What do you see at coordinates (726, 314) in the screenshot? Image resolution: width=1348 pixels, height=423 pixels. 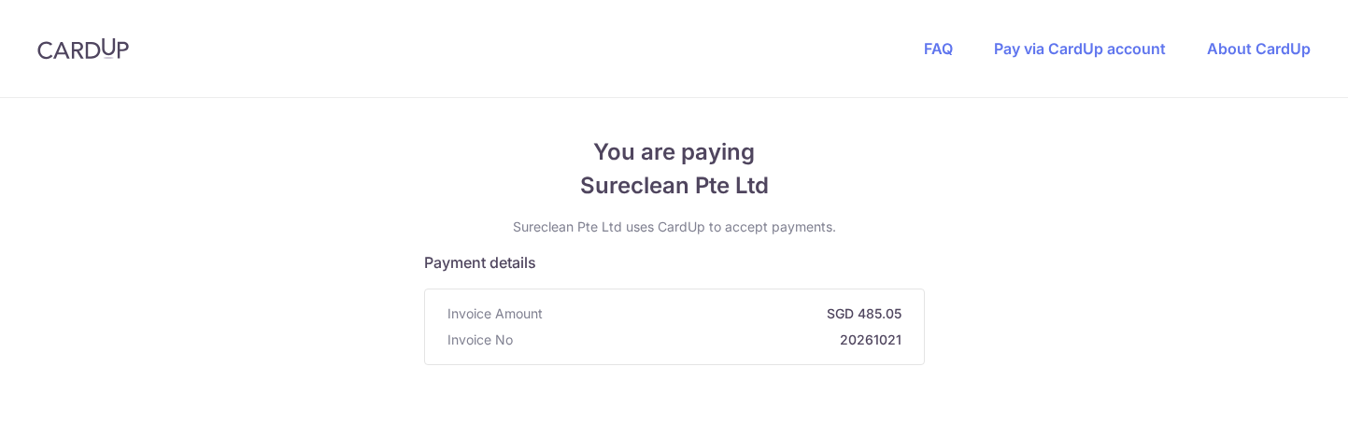 I see `strong: SGD 485.05` at bounding box center [726, 314].